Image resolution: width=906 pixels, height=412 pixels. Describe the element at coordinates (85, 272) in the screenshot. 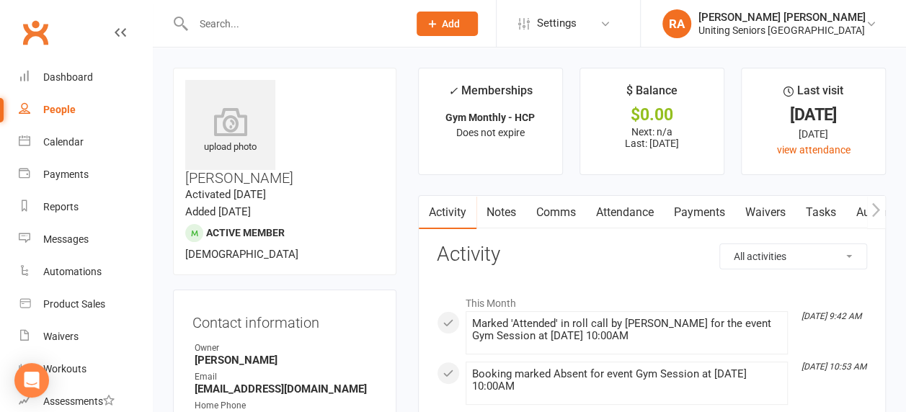

I see `a: Automations` at that location.